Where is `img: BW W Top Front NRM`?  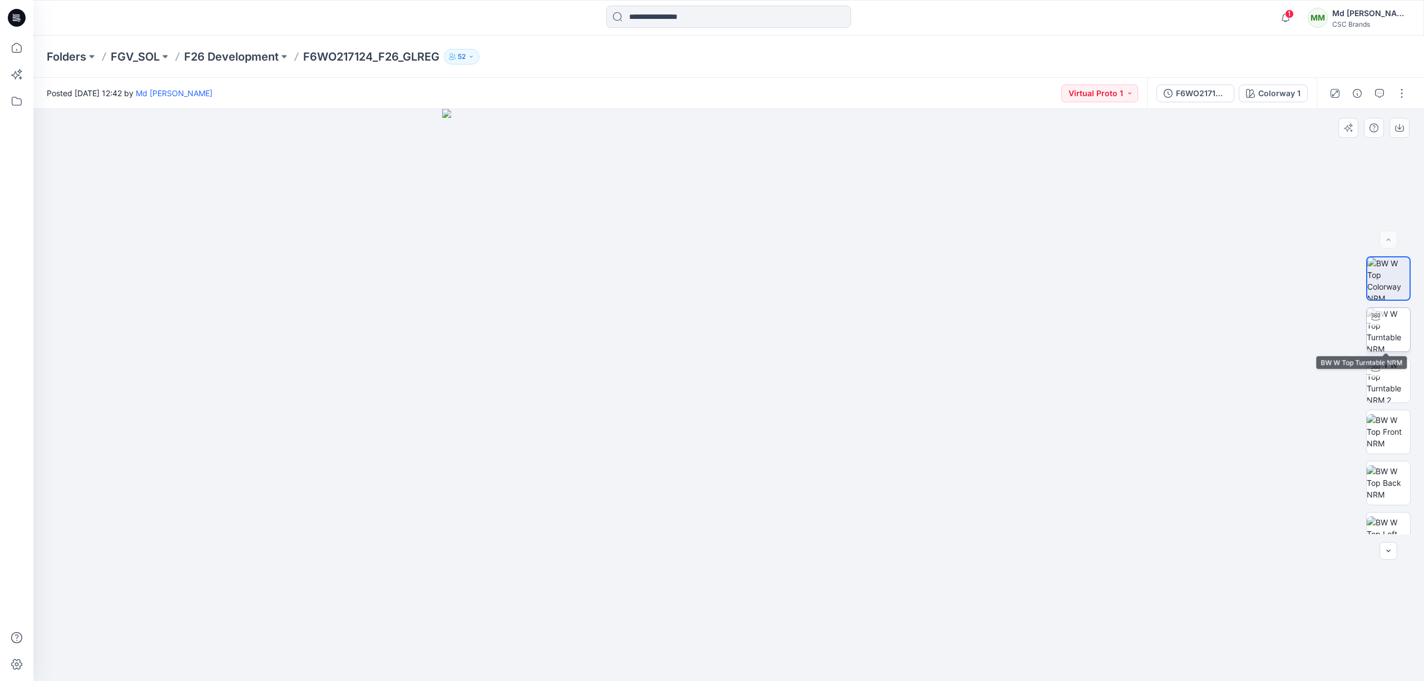 img: BW W Top Front NRM is located at coordinates (1388, 432).